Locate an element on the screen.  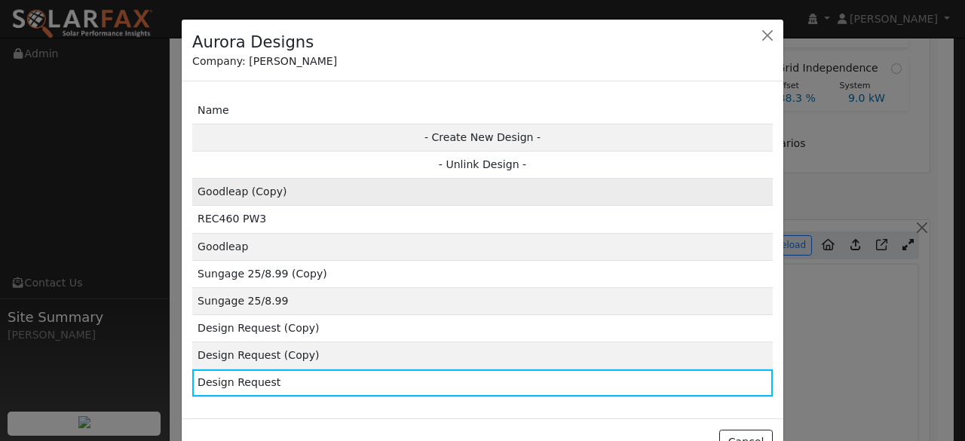
td: REC460 PW3 is located at coordinates (482, 219).